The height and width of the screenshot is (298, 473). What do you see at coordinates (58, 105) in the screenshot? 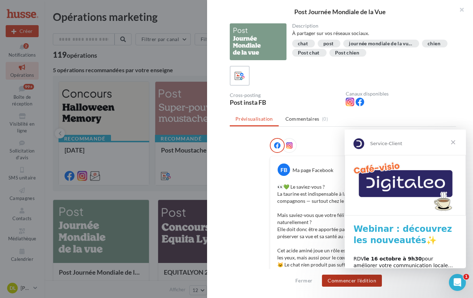
I see `b: Webinar : découvrez les nouveautés✨` at bounding box center [58, 105].